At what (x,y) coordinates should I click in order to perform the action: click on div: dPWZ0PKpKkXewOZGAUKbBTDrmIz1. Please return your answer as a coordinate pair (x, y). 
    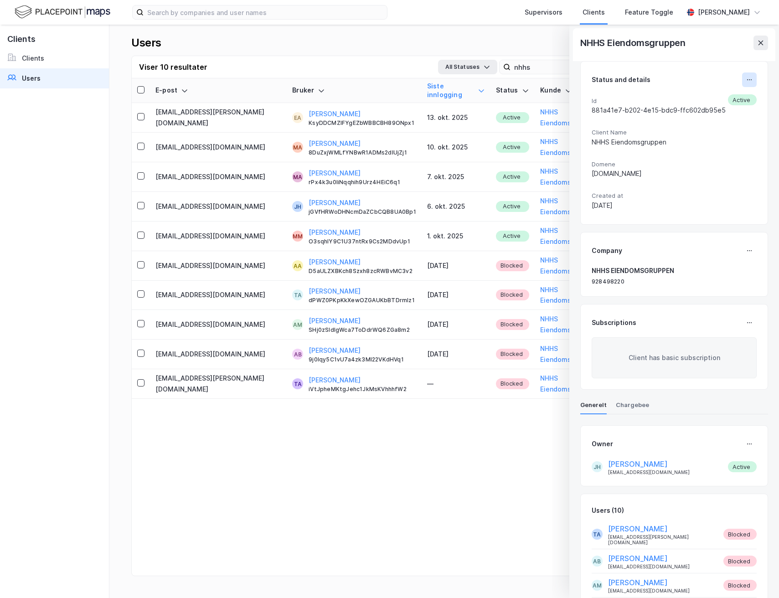
    Looking at the image, I should click on (363, 301).